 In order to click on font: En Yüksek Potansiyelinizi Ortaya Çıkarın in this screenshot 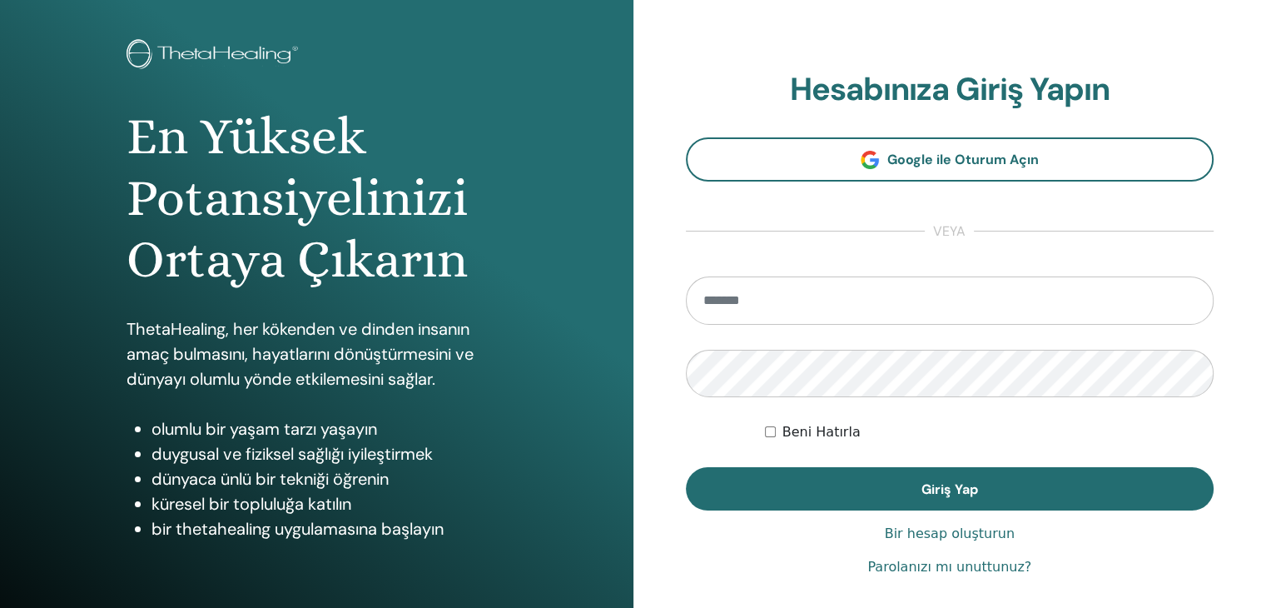, I will do `click(297, 198)`.